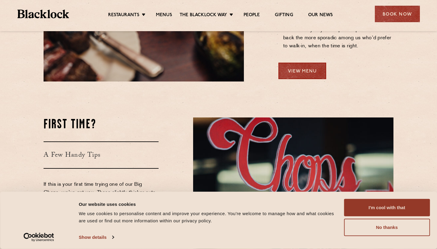 This screenshot has height=249, width=437. Describe the element at coordinates (320, 16) in the screenshot. I see `a: Our News` at that location.